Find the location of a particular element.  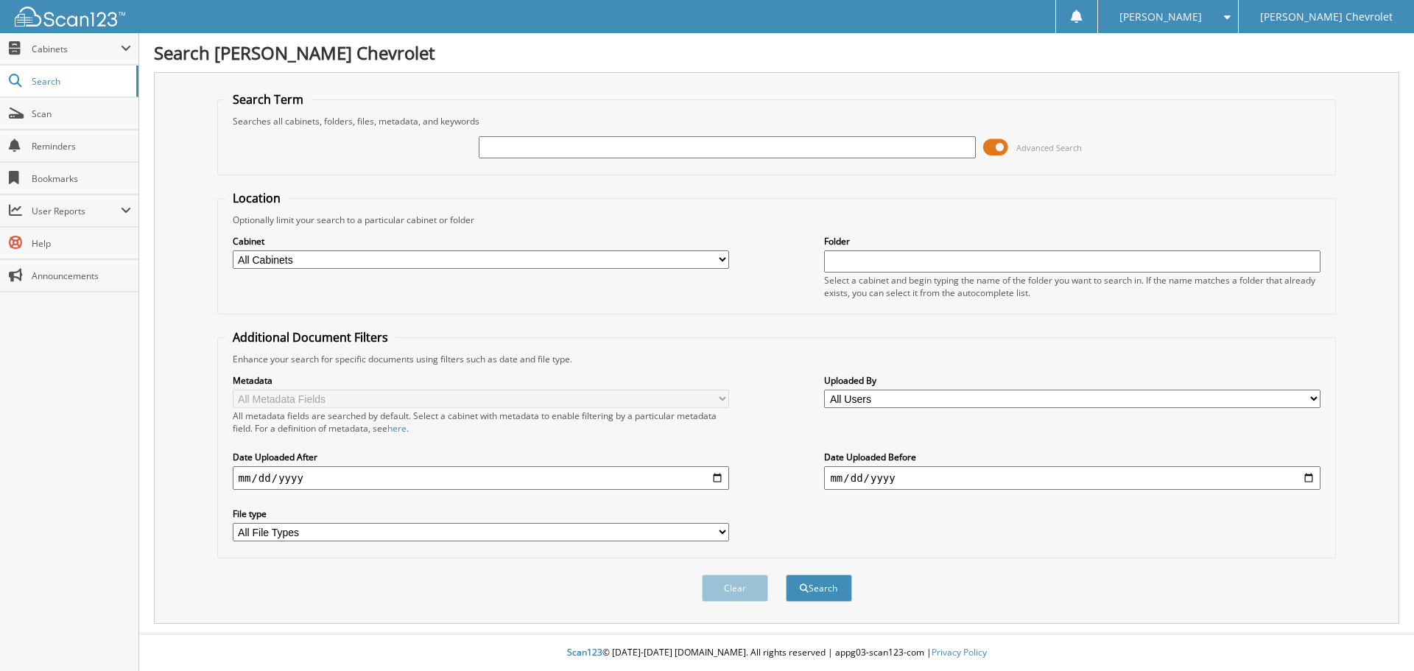

img: scan123-logo-white.svg is located at coordinates (70, 16).